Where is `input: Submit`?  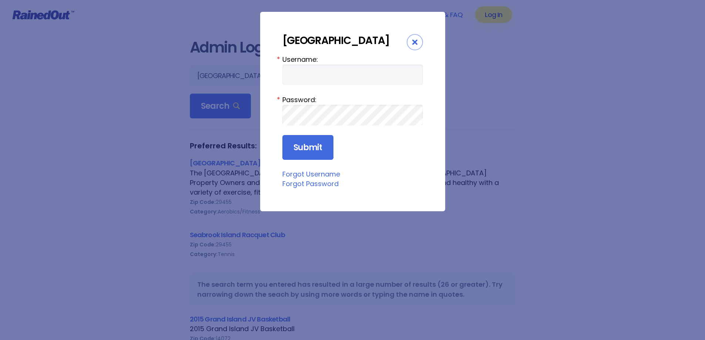 input: Submit is located at coordinates (308, 148).